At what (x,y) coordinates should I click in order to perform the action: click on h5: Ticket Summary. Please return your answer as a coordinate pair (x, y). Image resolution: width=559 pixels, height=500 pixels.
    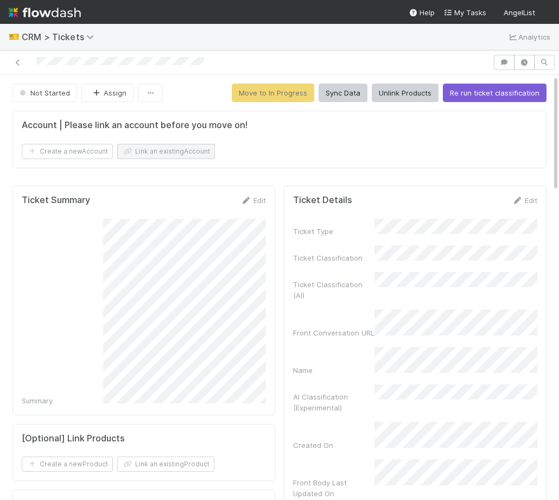
    Looking at the image, I should click on (56, 200).